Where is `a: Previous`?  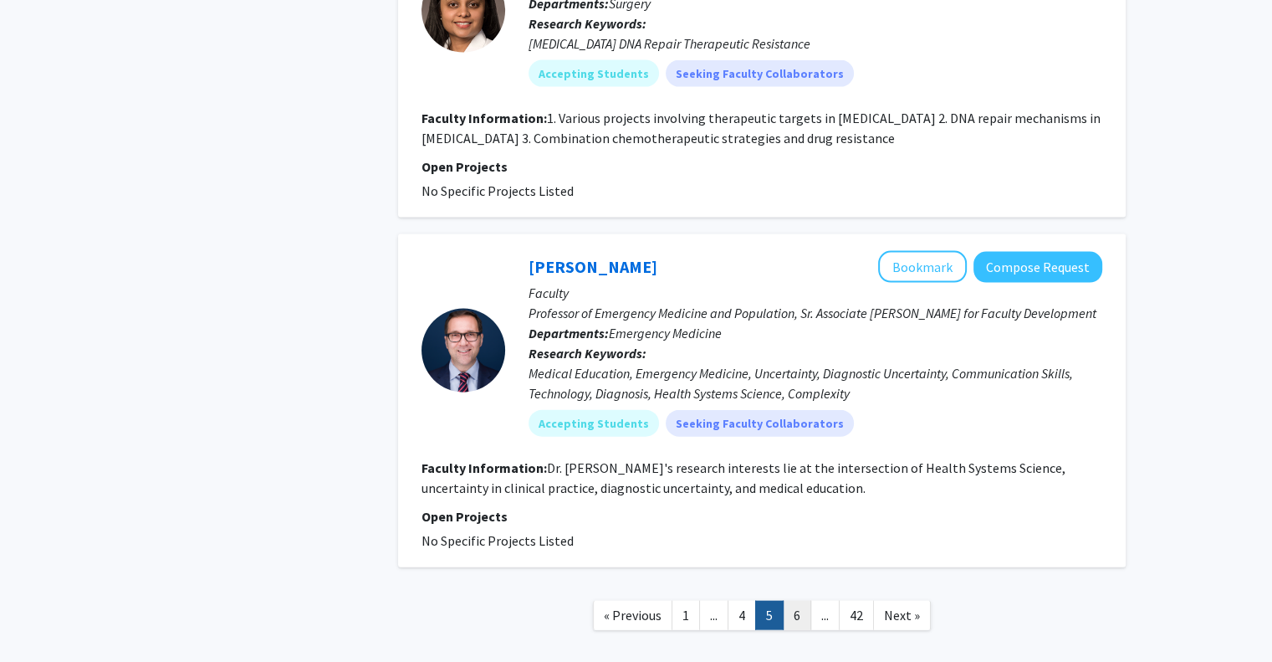 a: Previous is located at coordinates (632, 615).